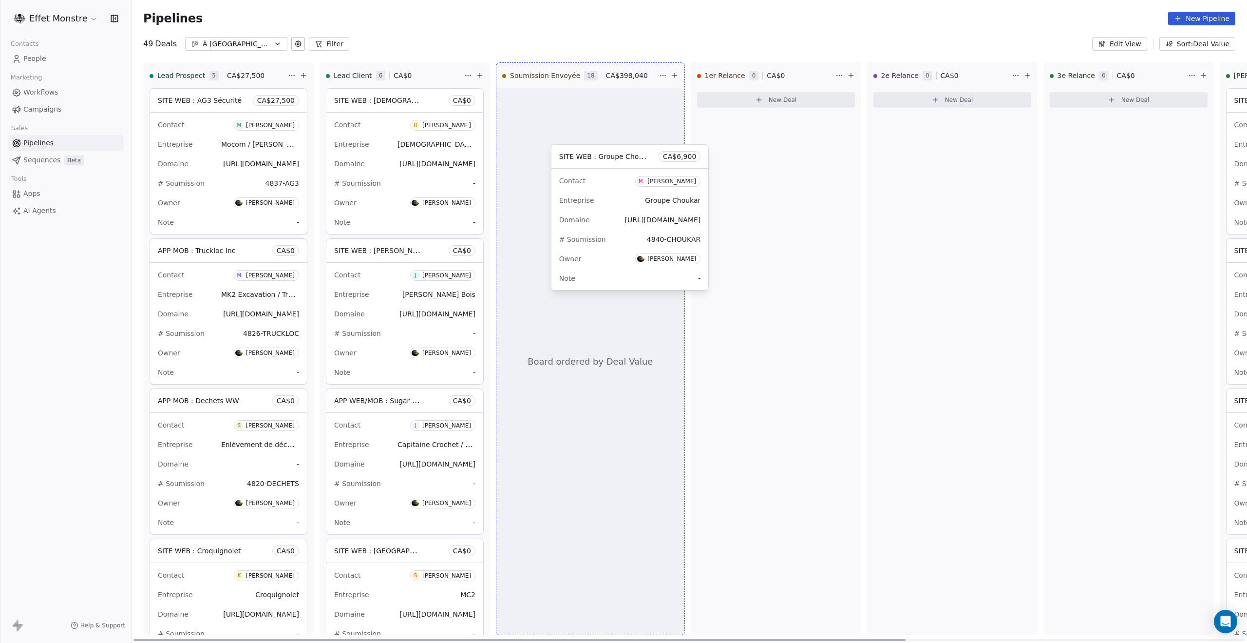  What do you see at coordinates (1120, 44) in the screenshot?
I see `button: Edit View` at bounding box center [1120, 44].